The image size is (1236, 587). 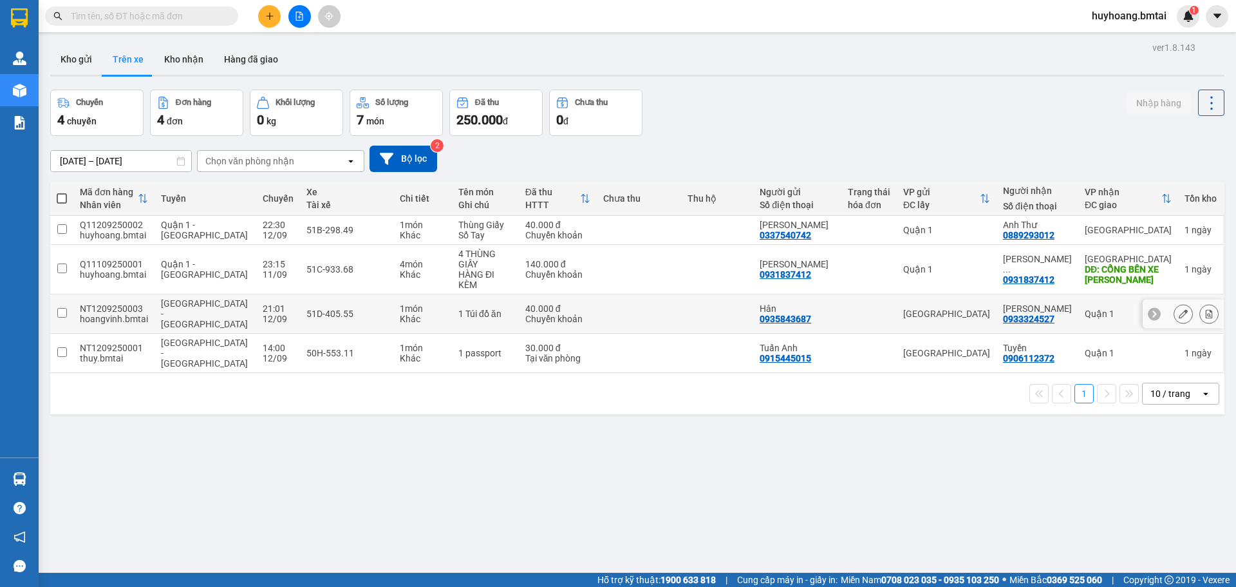 I want to click on div: Đơn hàng, so click(x=193, y=102).